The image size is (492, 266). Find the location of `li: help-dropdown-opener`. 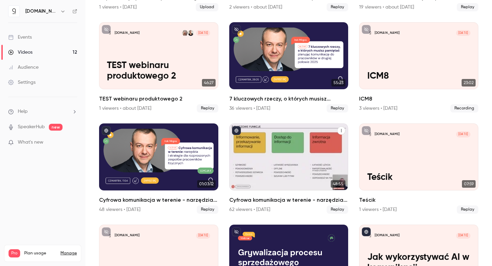

li: help-dropdown-opener is located at coordinates (43, 111).